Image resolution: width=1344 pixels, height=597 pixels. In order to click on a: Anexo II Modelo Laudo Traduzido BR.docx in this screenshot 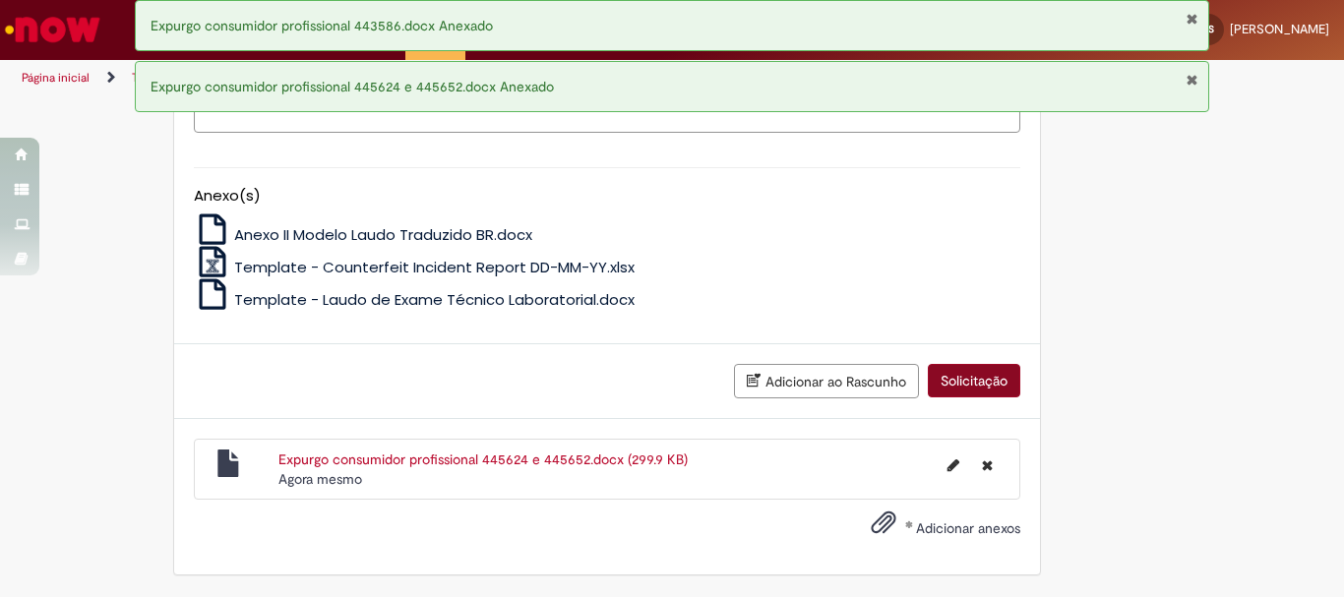, I will do `click(363, 234)`.